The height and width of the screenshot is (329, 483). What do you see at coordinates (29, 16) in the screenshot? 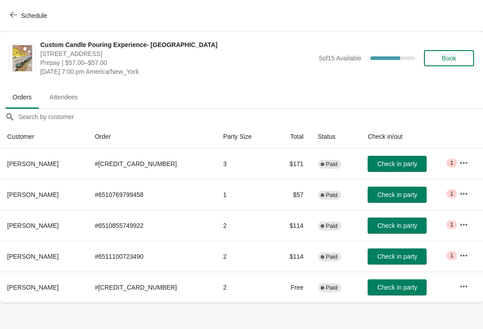
I see `button: Schedule` at bounding box center [29, 16].